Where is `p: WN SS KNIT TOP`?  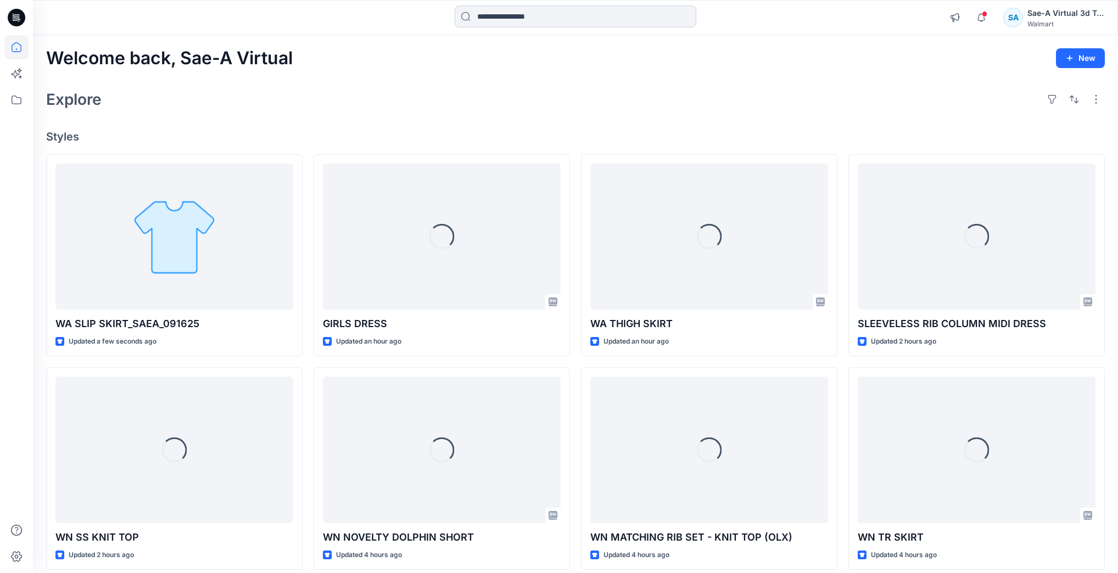
p: WN SS KNIT TOP is located at coordinates (174, 538).